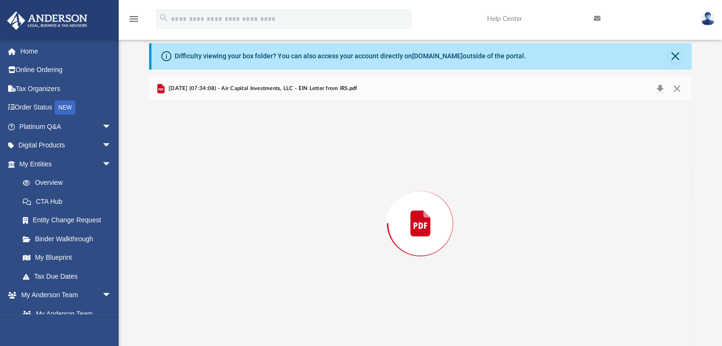  Describe the element at coordinates (64, 296) in the screenshot. I see `a: My Anderson Teamarrow_drop_down` at that location.